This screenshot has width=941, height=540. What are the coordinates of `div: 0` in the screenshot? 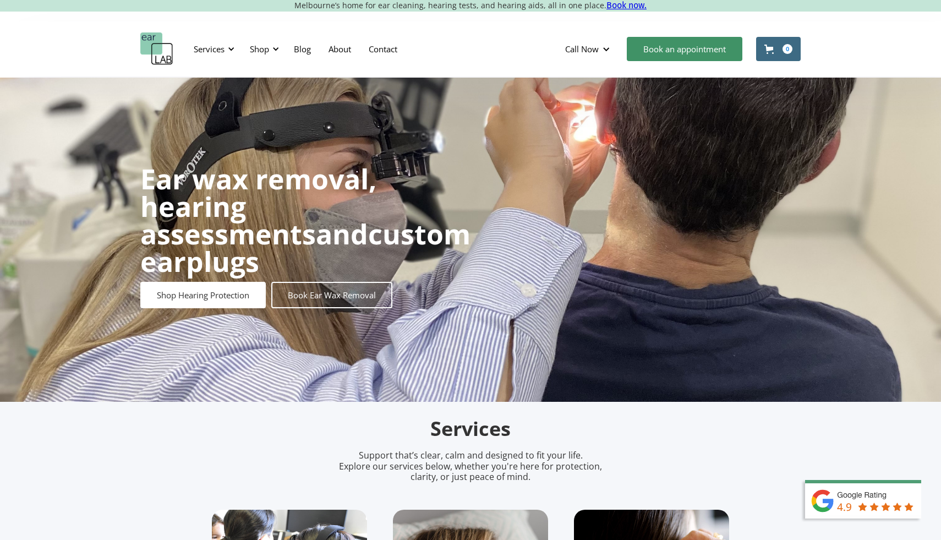 It's located at (788, 49).